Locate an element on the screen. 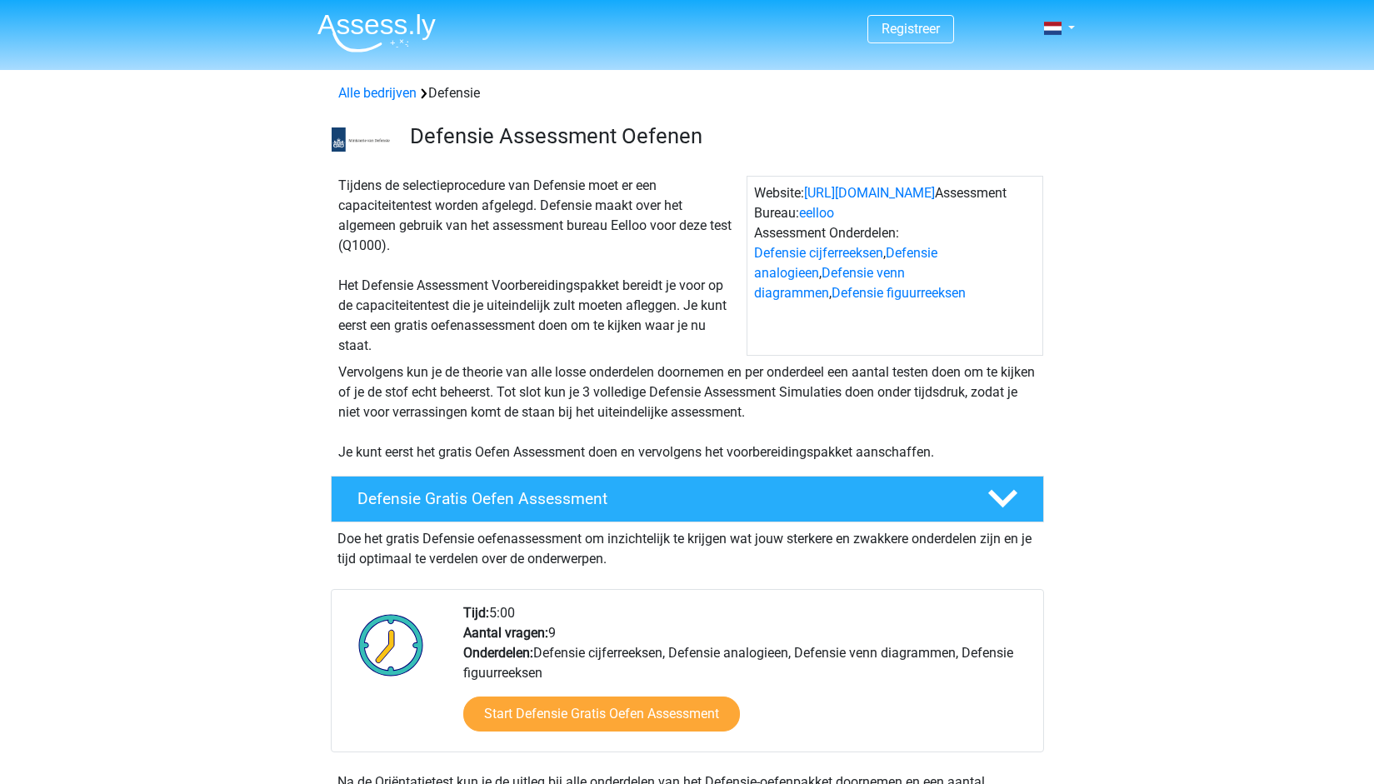 The height and width of the screenshot is (784, 1374). a: Alle bedrijven is located at coordinates (378, 93).